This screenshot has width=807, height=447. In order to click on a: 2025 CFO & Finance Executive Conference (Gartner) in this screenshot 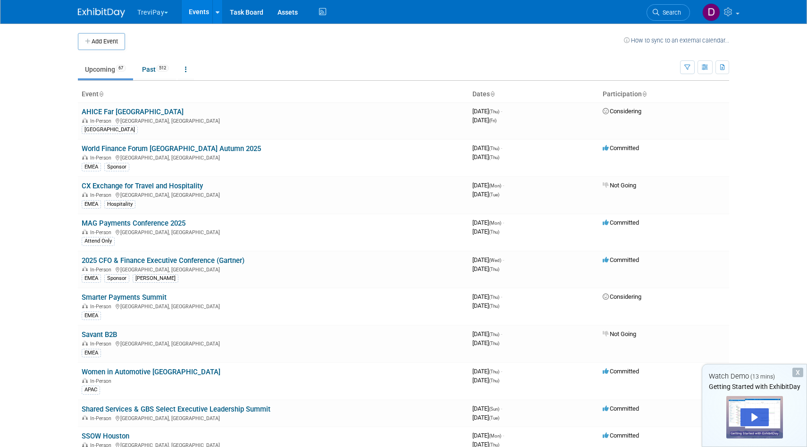, I will do `click(163, 261)`.